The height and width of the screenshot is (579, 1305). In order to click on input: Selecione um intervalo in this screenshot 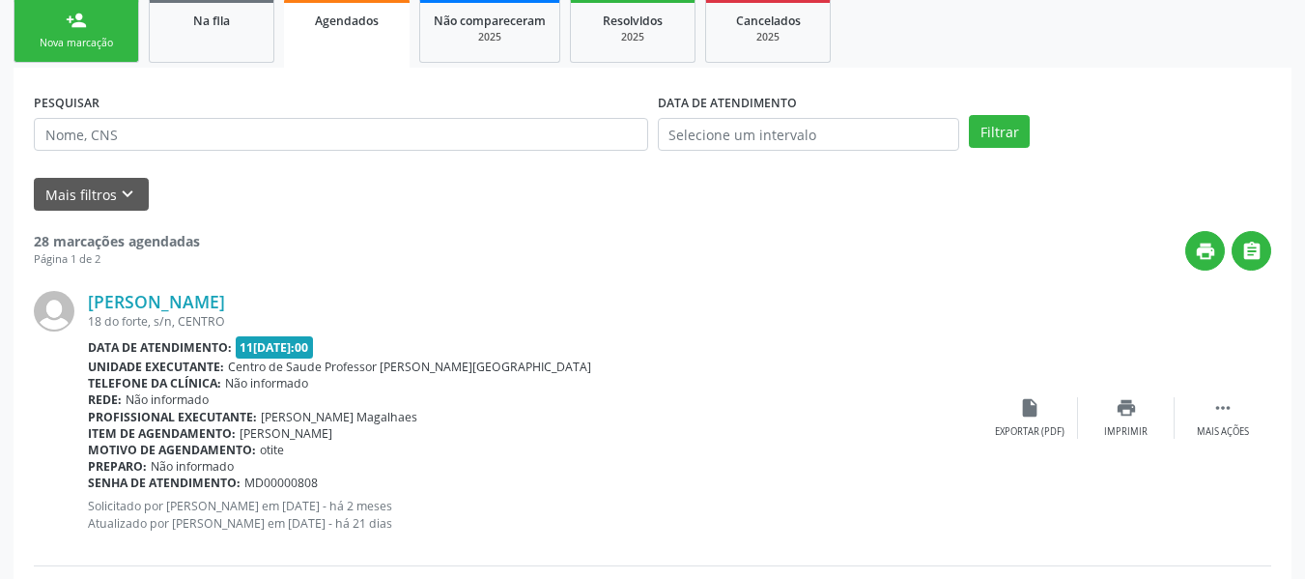, I will do `click(809, 134)`.